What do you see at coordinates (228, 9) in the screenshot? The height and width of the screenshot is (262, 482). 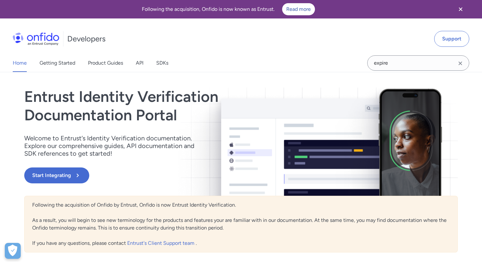 I see `div: Following the acquisition, Onfido is now known as Entrust.` at bounding box center [228, 9].